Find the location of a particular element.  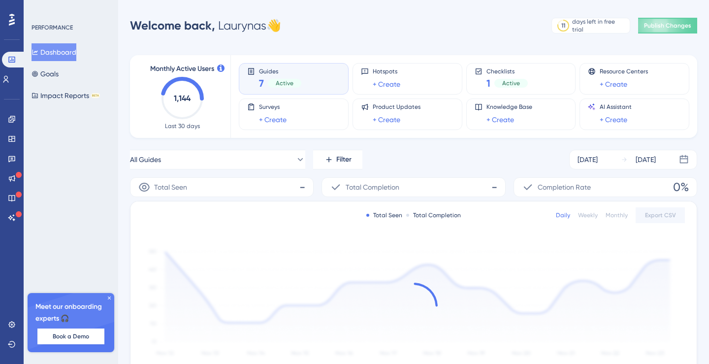

div: Daily is located at coordinates (563, 215).